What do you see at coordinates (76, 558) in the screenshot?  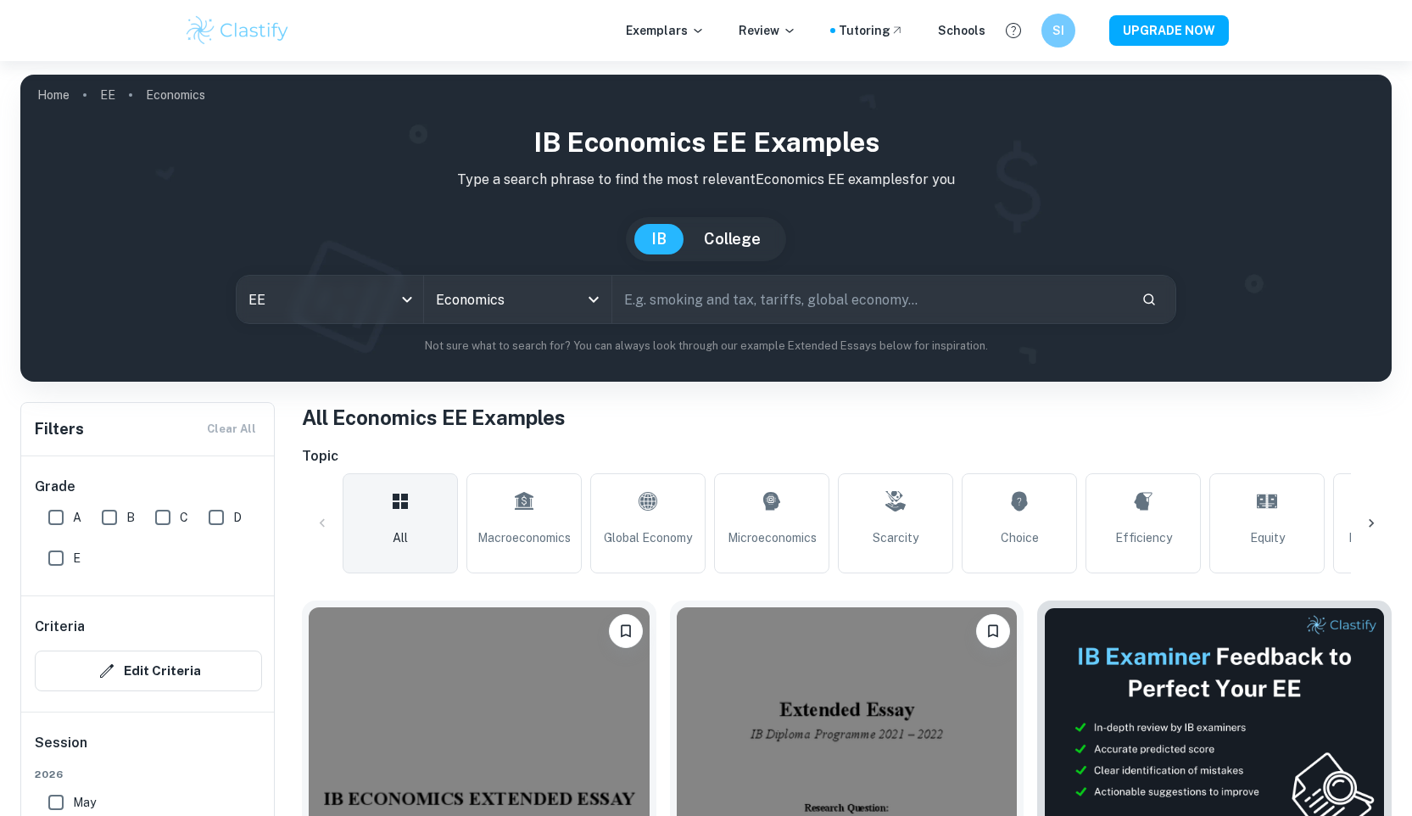 I see `span: E` at bounding box center [76, 558].